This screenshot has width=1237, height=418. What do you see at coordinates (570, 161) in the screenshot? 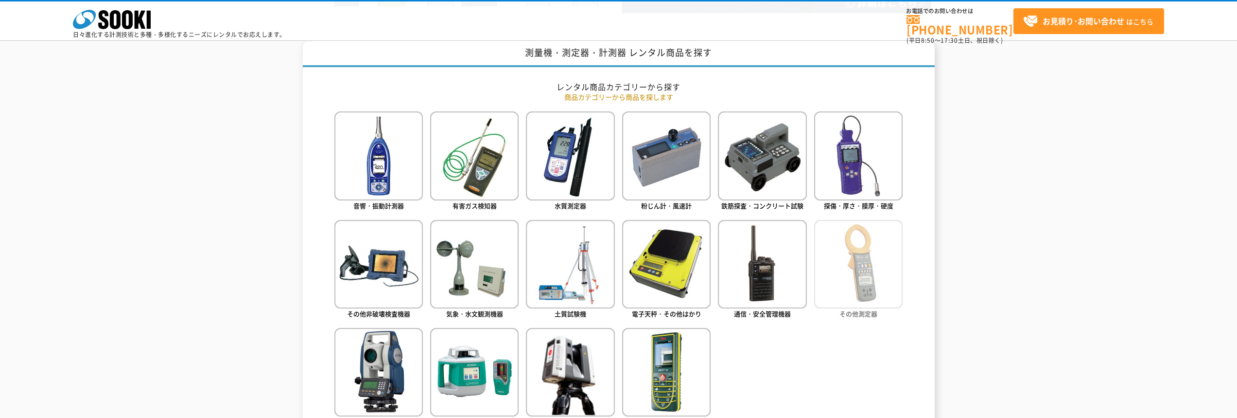
I see `a: 水質測定器` at bounding box center [570, 161].